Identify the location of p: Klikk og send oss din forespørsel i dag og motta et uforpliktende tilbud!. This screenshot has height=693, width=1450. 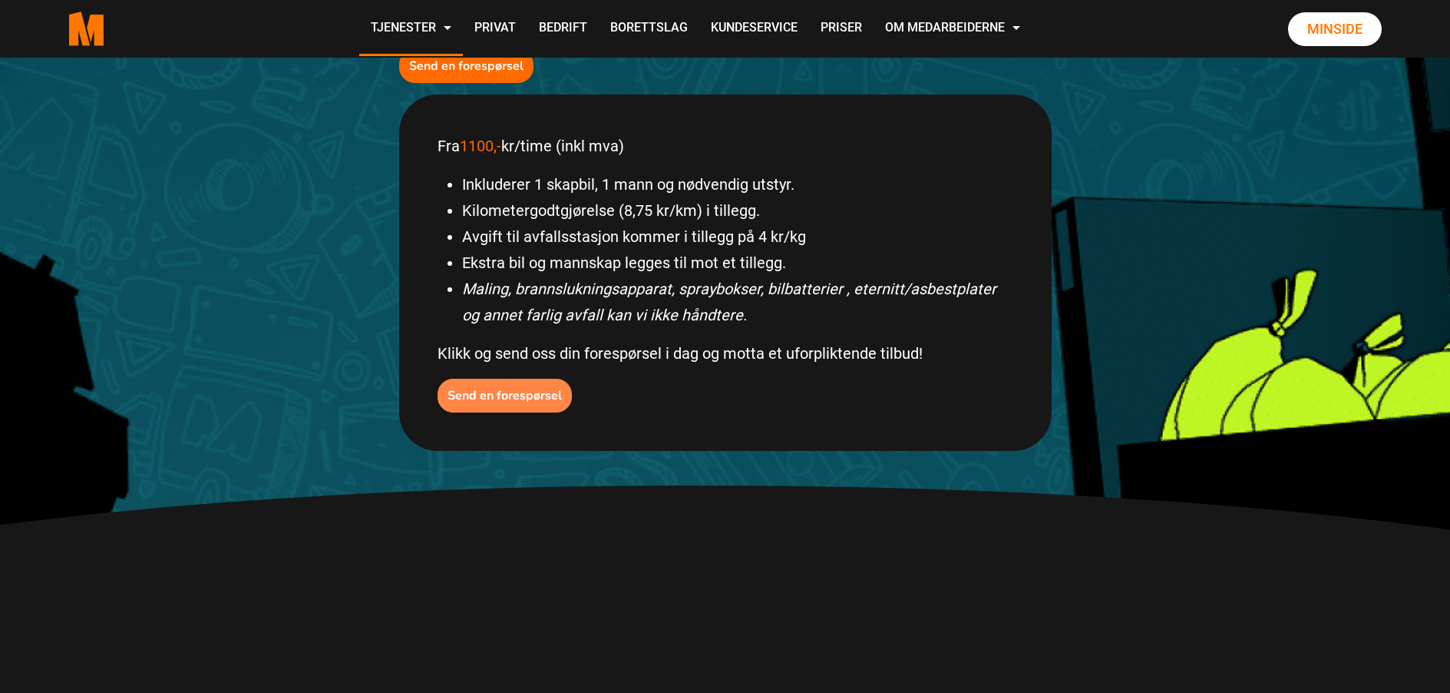
(726, 353).